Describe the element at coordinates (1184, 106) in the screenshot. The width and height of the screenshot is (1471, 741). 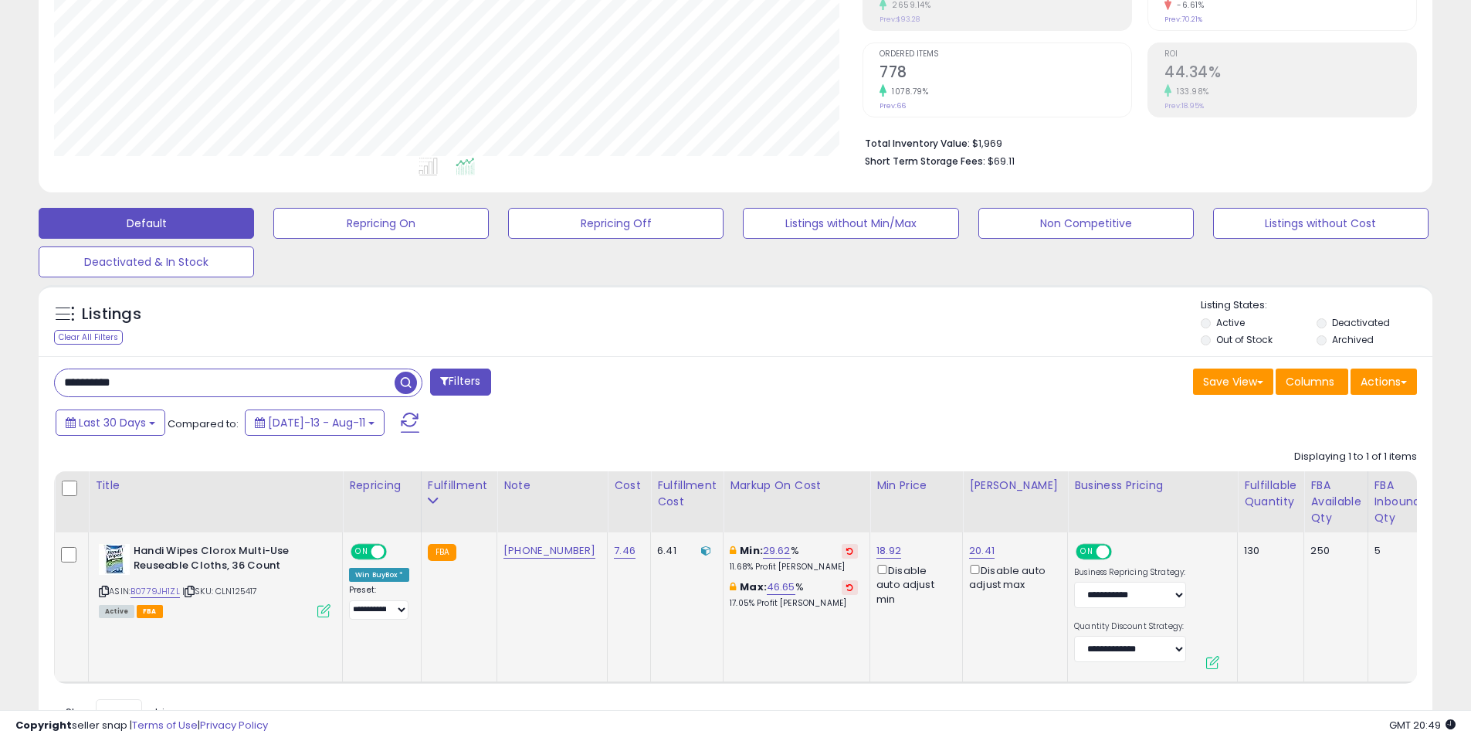
I see `small: Prev: 18.95%` at that location.